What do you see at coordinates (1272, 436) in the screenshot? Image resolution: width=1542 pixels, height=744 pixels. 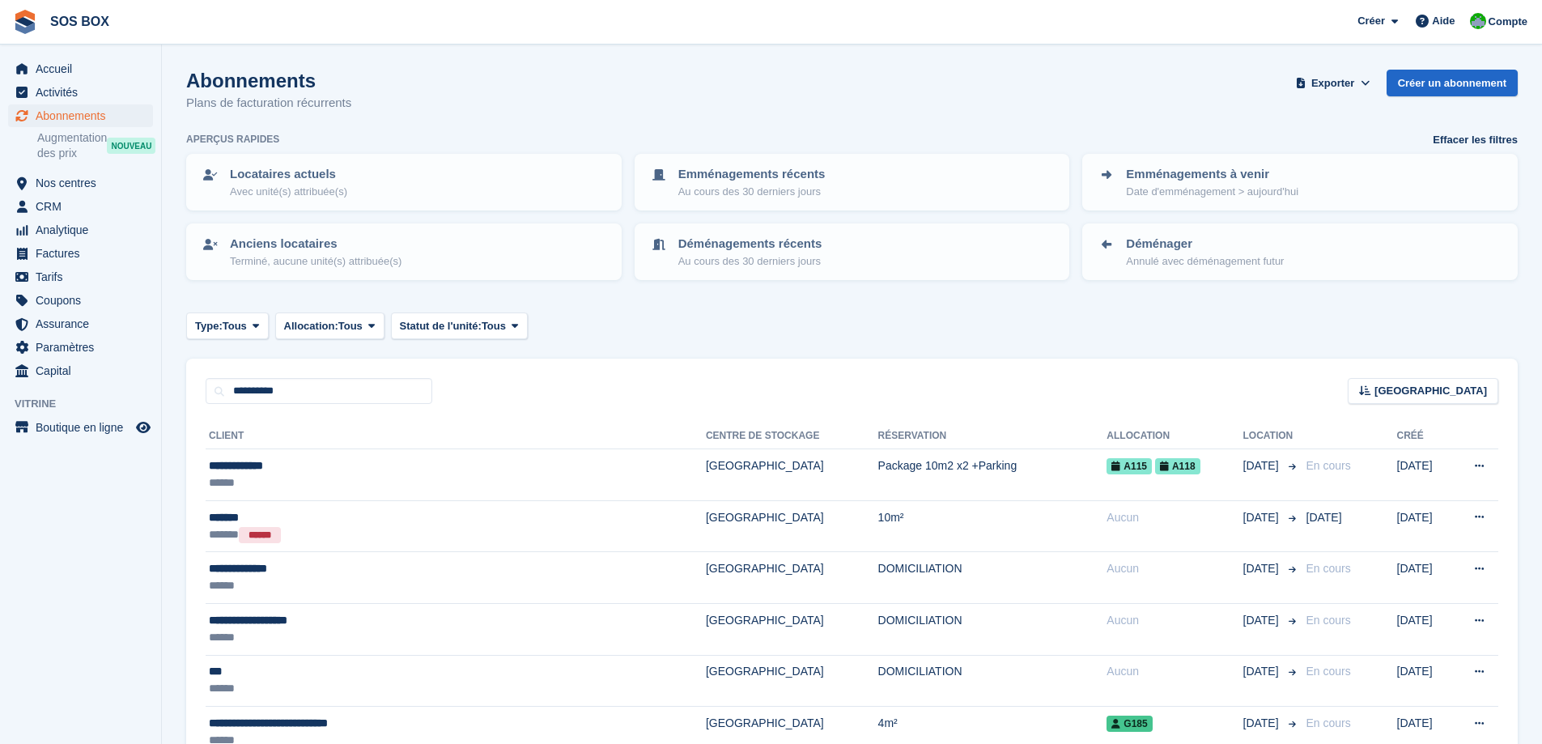 I see `th: Location` at bounding box center [1272, 436].